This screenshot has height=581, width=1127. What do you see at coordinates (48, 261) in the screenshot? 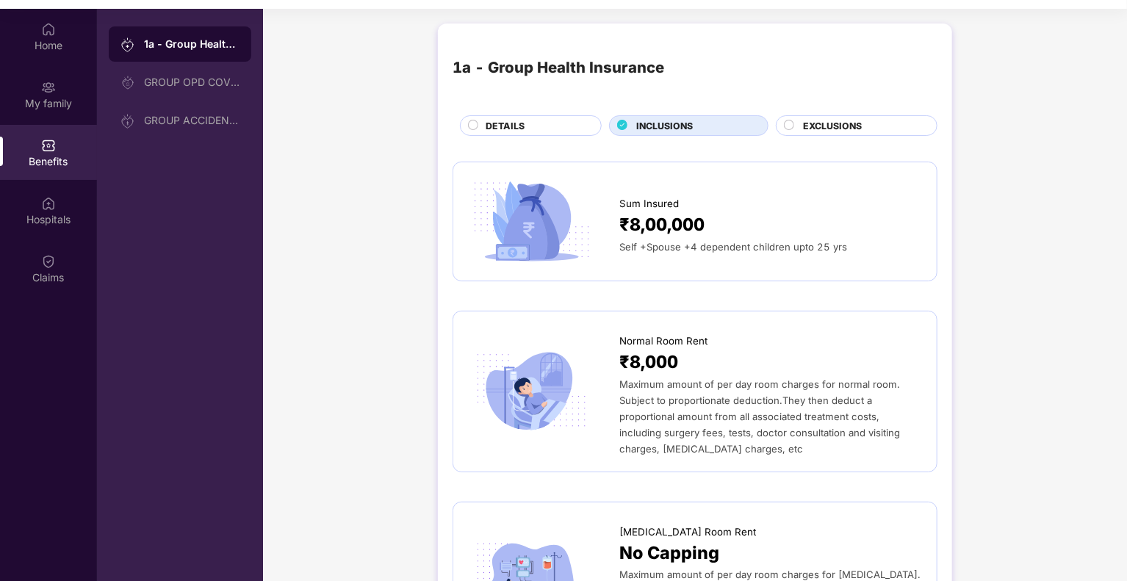
I see `img: svg+xml;base64,PHN2ZyBpZD0iQ2xhaW0iIHhtbG5zPSJodHRwOi8vd3d3LnczLm9yZy8yMDAwL3N2ZyIgd2lkdGg9IjIwIi...` at bounding box center [48, 261].